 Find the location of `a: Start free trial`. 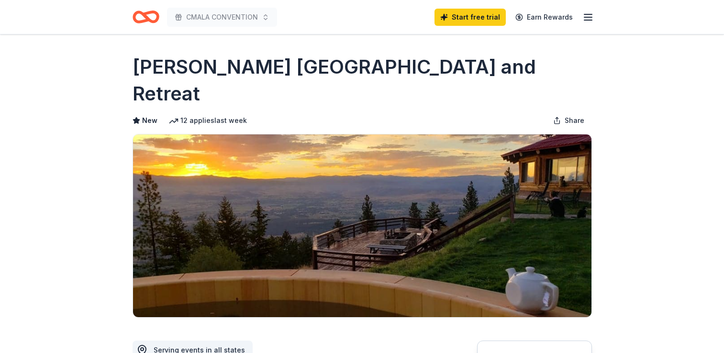

a: Start free trial is located at coordinates (470, 17).